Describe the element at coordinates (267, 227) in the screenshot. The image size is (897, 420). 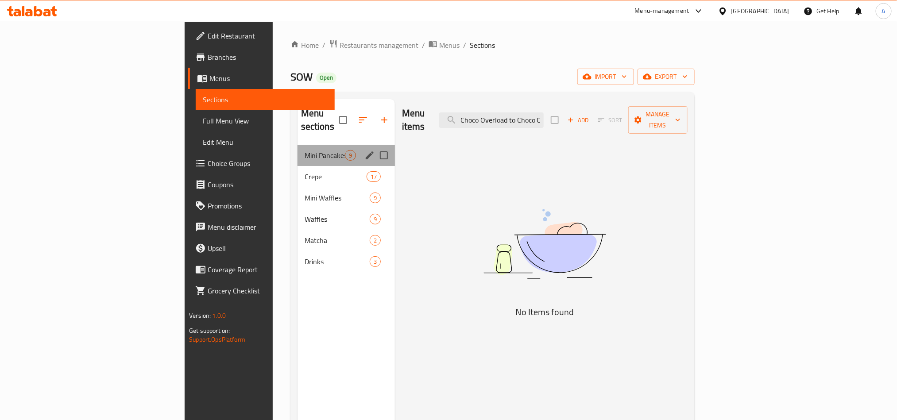
I see `span: Menu disclaimer` at that location.